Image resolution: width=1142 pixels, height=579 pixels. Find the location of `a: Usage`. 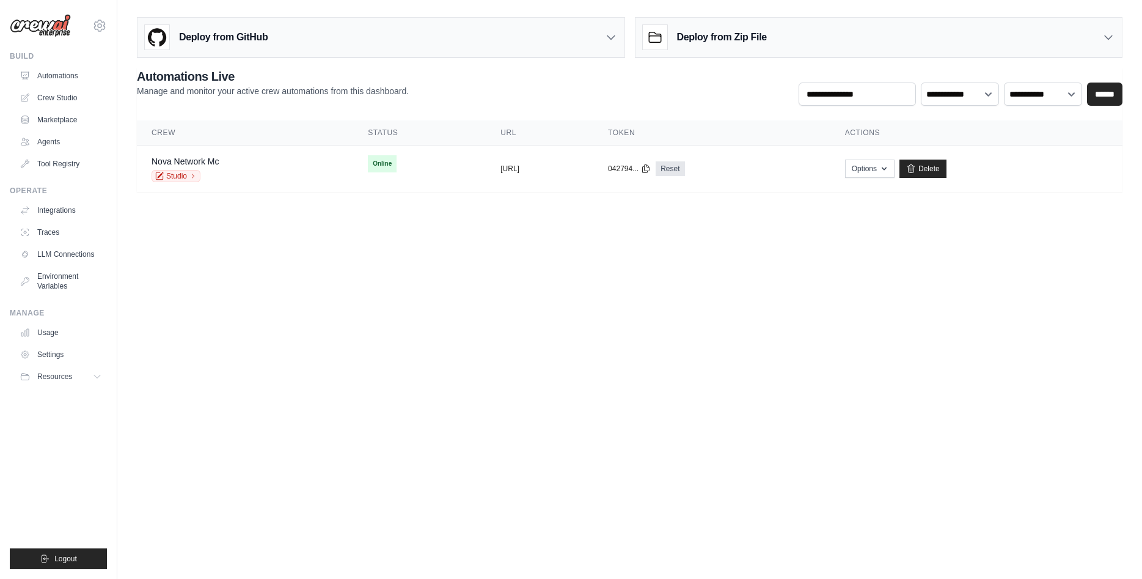

a: Usage is located at coordinates (60, 332).